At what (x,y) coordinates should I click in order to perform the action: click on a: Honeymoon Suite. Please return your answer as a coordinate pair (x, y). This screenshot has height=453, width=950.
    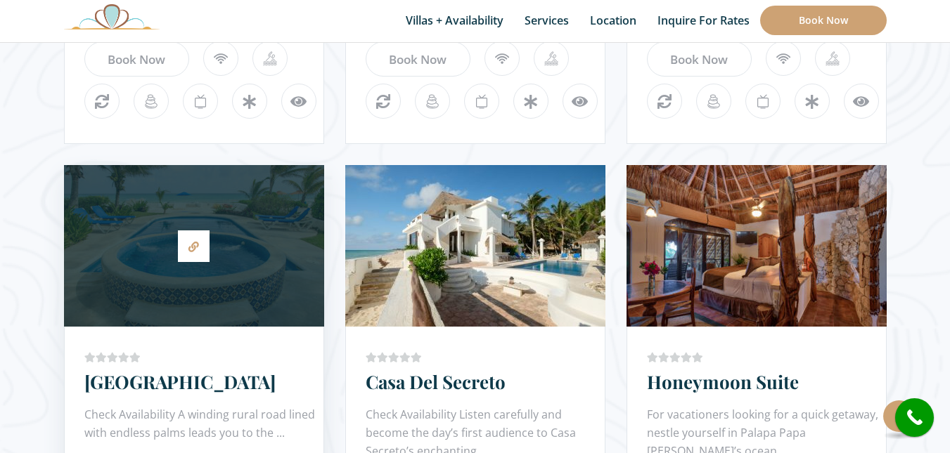
    Looking at the image, I should click on (723, 382).